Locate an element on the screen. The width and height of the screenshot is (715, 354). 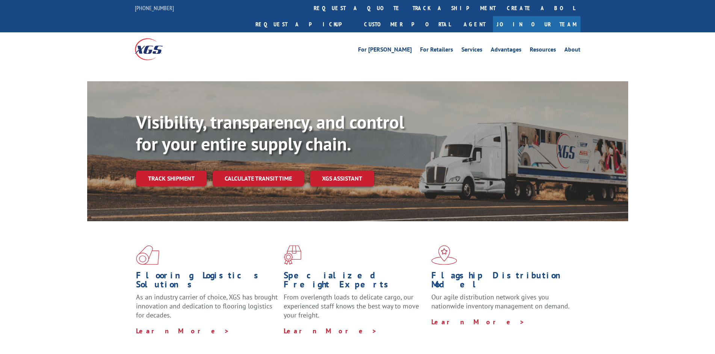
a: Agent is located at coordinates (475, 24).